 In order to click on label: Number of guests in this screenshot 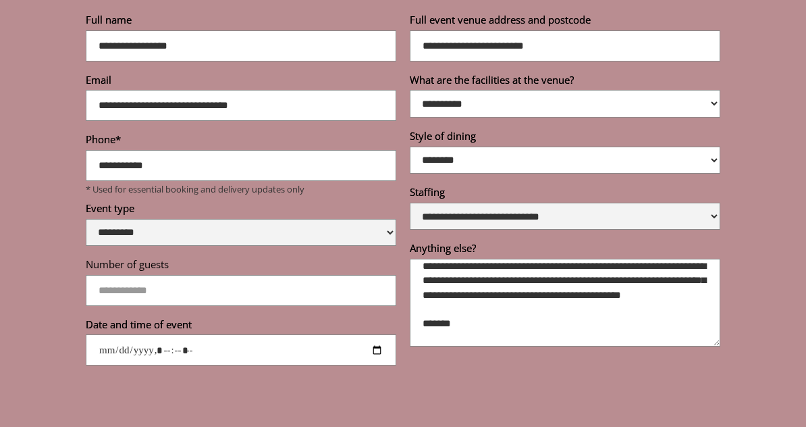, I will do `click(241, 266)`.